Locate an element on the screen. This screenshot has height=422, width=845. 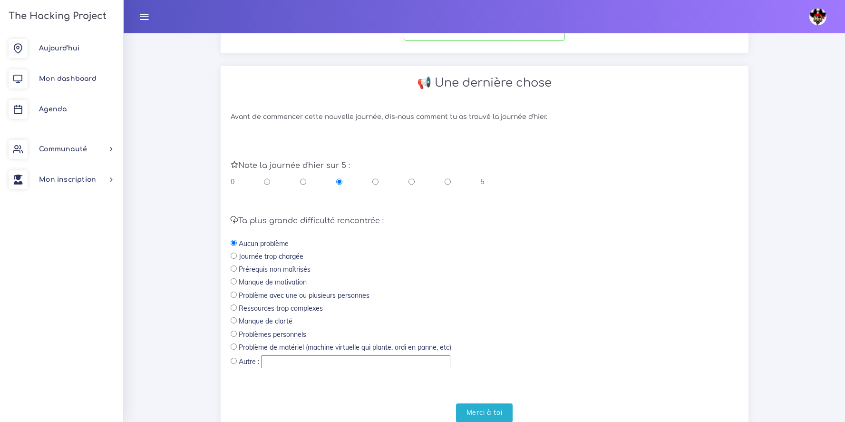
label: Aucun problème is located at coordinates (264, 244).